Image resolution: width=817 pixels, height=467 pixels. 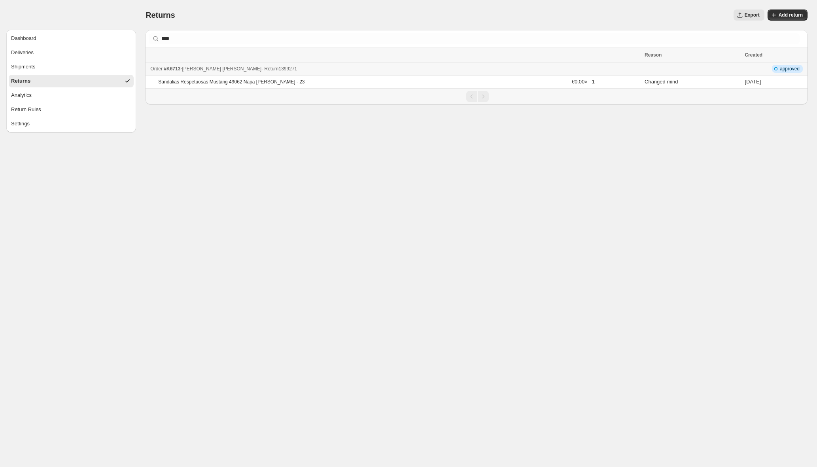 I want to click on div: Settings, so click(x=20, y=124).